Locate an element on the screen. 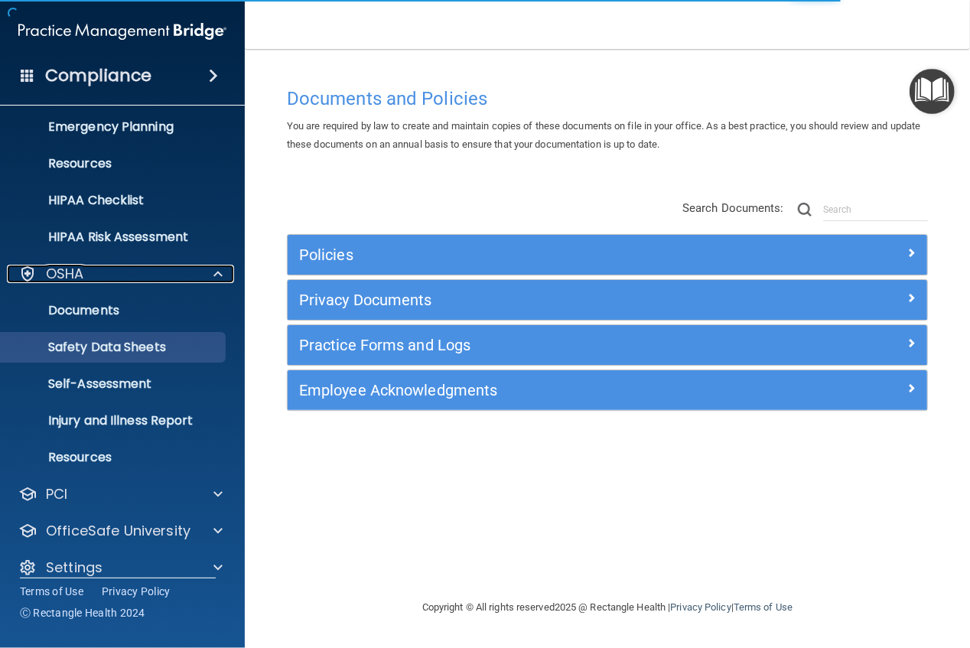  p: OfficeSafe University is located at coordinates (118, 531).